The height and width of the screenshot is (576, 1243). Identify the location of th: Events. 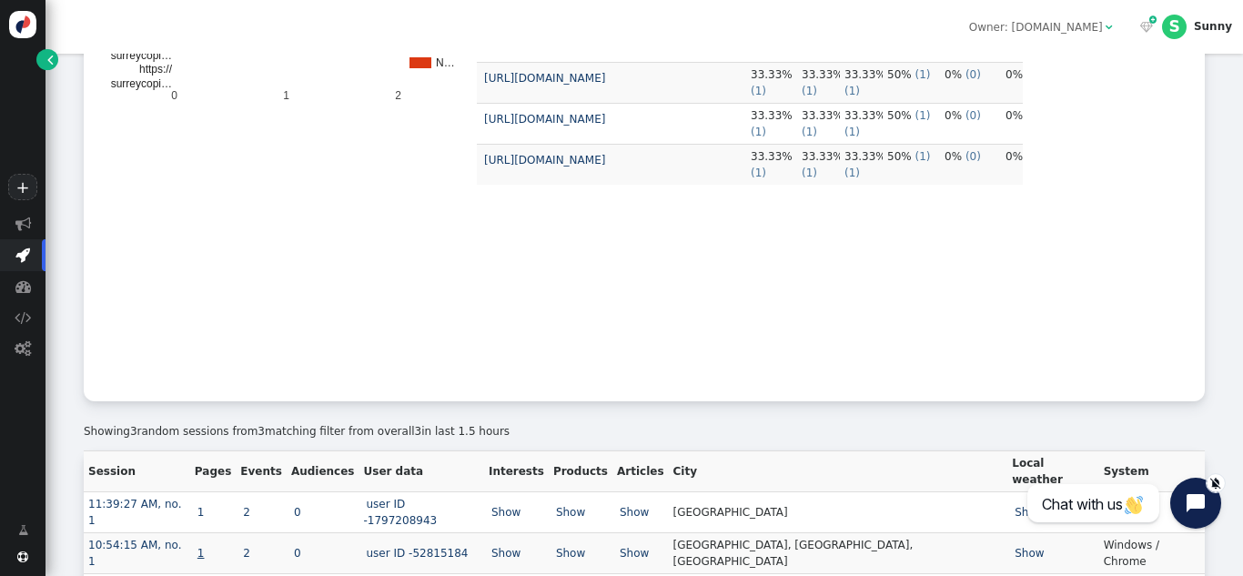
(261, 470).